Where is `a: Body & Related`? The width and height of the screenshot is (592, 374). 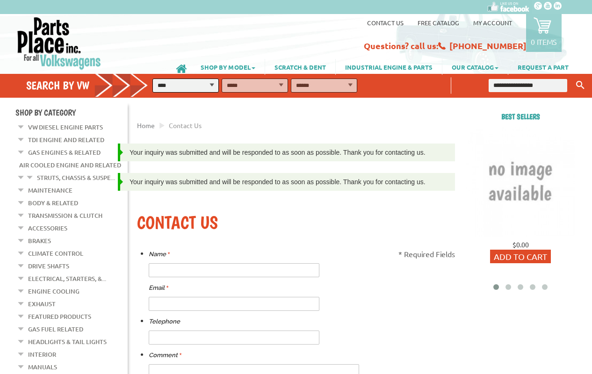
a: Body & Related is located at coordinates (53, 203).